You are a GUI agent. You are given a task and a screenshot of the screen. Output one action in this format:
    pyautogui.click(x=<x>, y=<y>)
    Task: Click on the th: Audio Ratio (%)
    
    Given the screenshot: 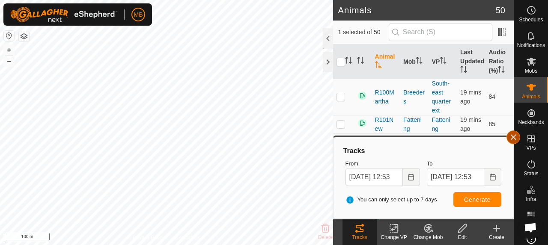 What is the action you would take?
    pyautogui.click(x=499, y=62)
    